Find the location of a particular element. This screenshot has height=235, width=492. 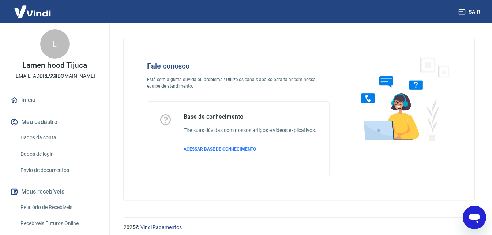

p: Está com alguma dúvida ou problema? Utilize os canais abaixo para falar com nossa equipe de atend... is located at coordinates (238, 83).